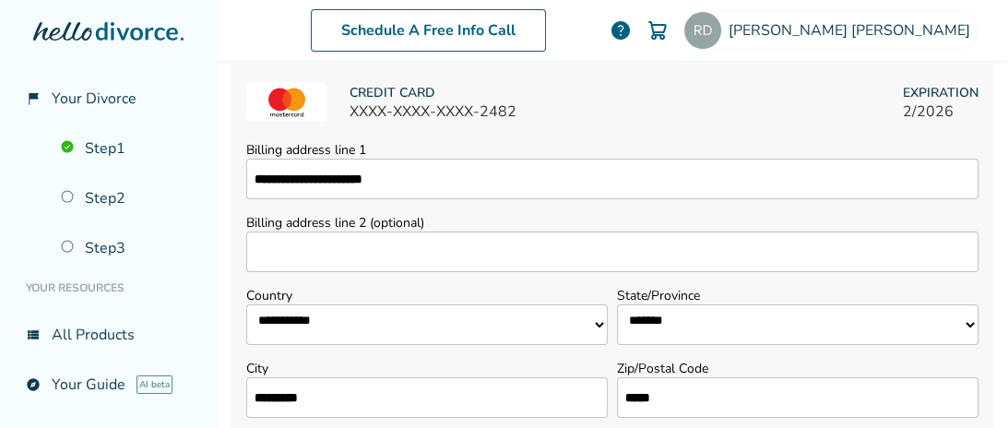 The width and height of the screenshot is (1008, 428). Describe the element at coordinates (941, 92) in the screenshot. I see `span: EXPIRATION` at that location.